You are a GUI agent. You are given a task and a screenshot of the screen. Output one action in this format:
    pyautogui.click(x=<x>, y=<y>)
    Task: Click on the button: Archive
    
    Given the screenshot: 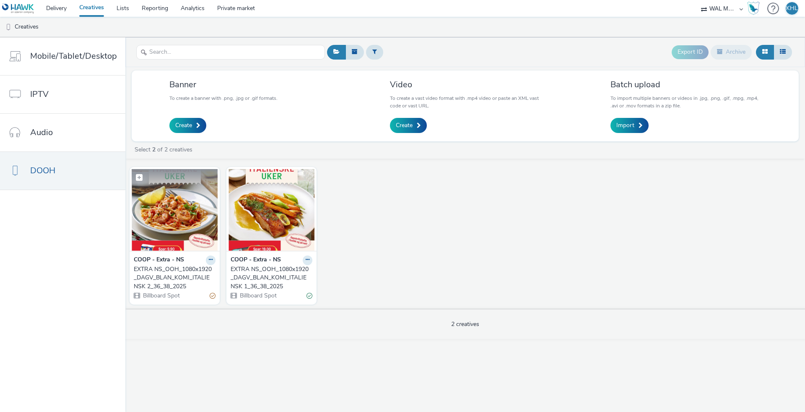 What is the action you would take?
    pyautogui.click(x=731, y=52)
    